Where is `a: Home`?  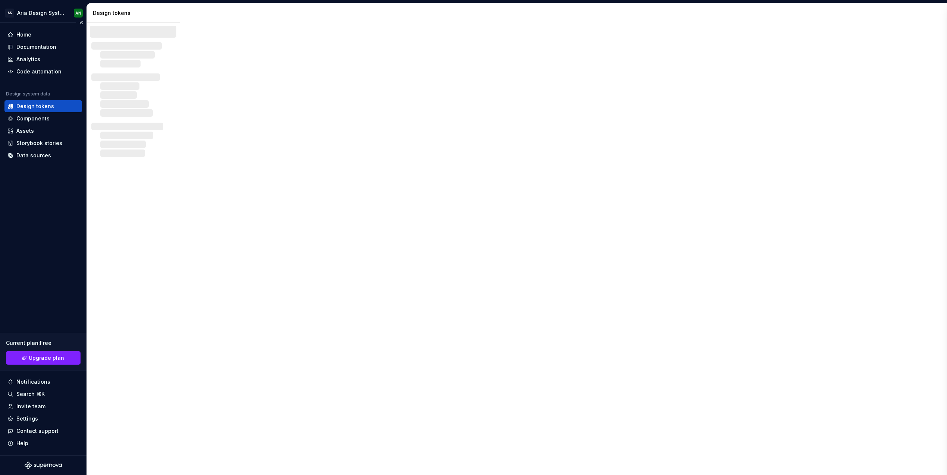
a: Home is located at coordinates (43, 35).